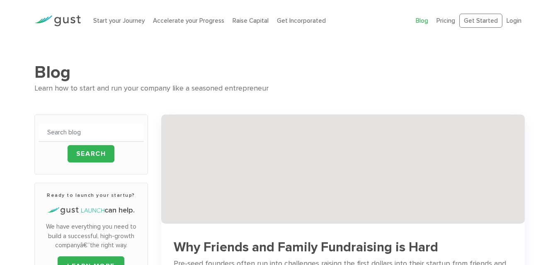  What do you see at coordinates (280, 72) in the screenshot?
I see `h1: Blog` at bounding box center [280, 72].